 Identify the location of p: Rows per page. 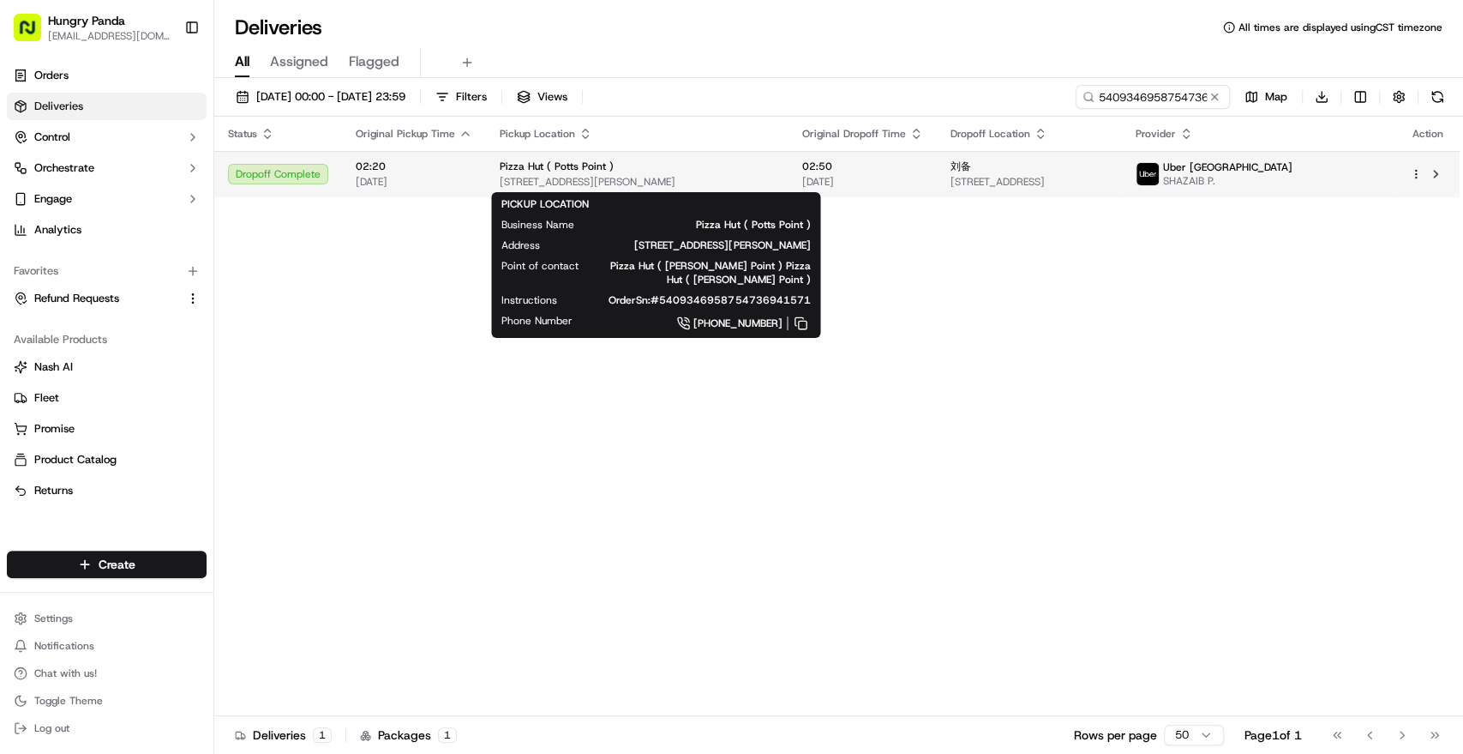
(1115, 735).